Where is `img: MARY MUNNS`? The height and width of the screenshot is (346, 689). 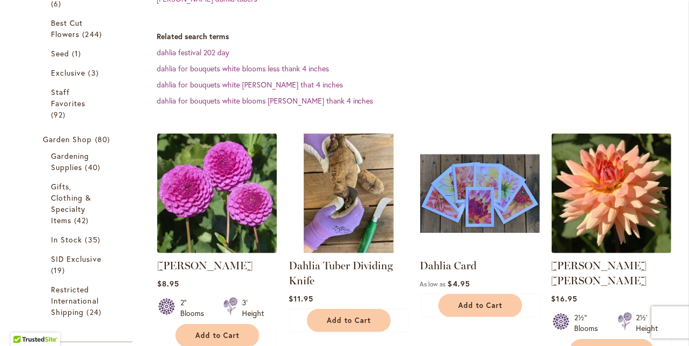 img: MARY MUNNS is located at coordinates (217, 193).